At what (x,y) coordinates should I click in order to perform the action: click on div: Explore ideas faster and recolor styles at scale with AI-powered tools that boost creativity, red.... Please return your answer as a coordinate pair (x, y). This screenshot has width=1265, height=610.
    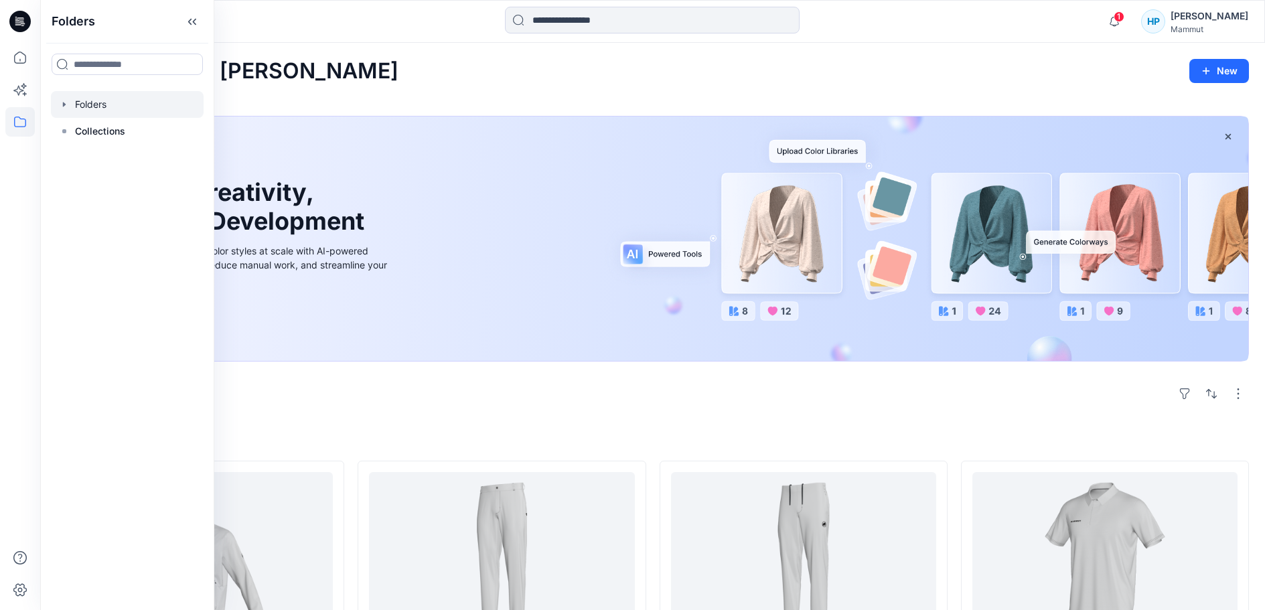
    Looking at the image, I should click on (240, 265).